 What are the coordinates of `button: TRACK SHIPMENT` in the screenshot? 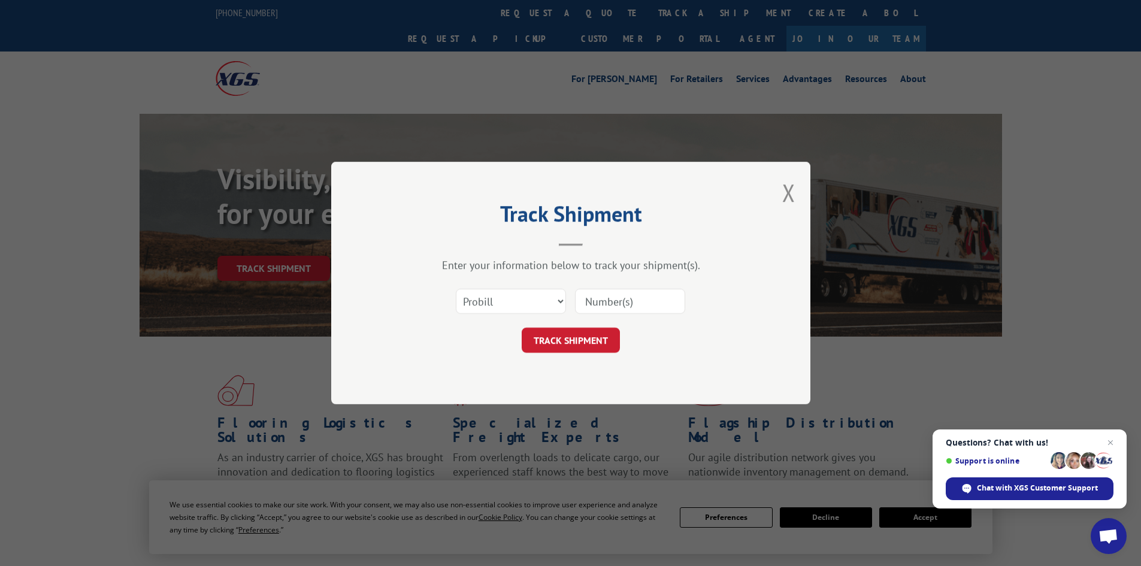 It's located at (571, 340).